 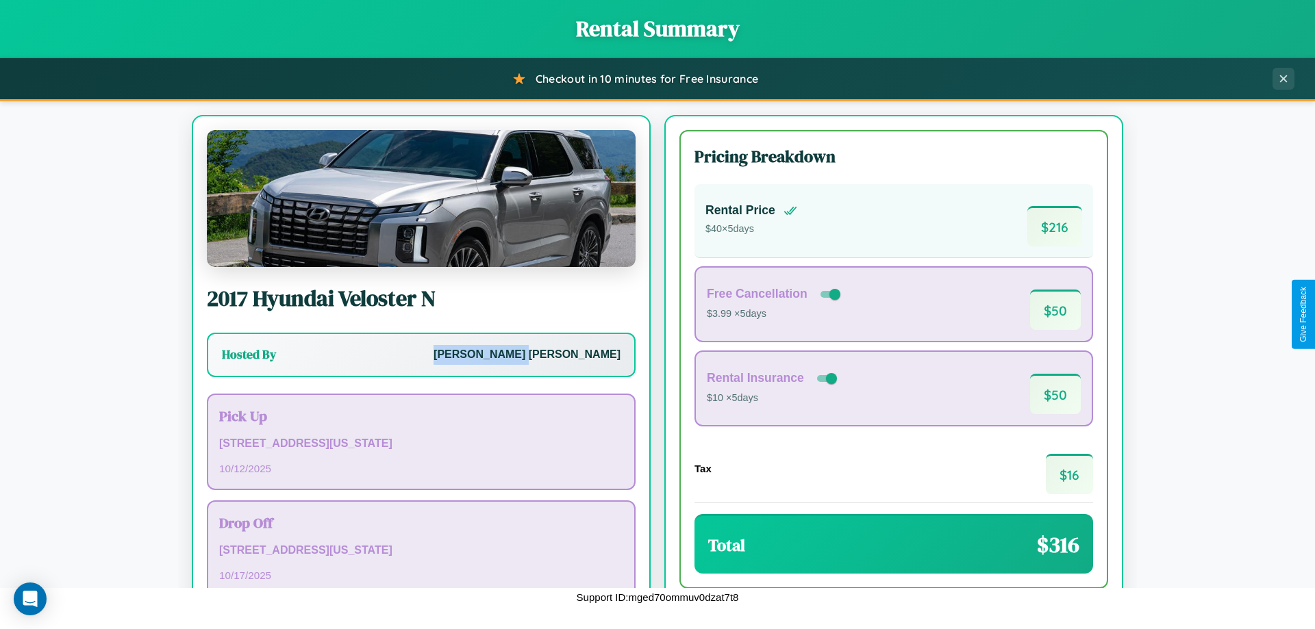 What do you see at coordinates (740, 210) in the screenshot?
I see `h4: Rental Price` at bounding box center [740, 210].